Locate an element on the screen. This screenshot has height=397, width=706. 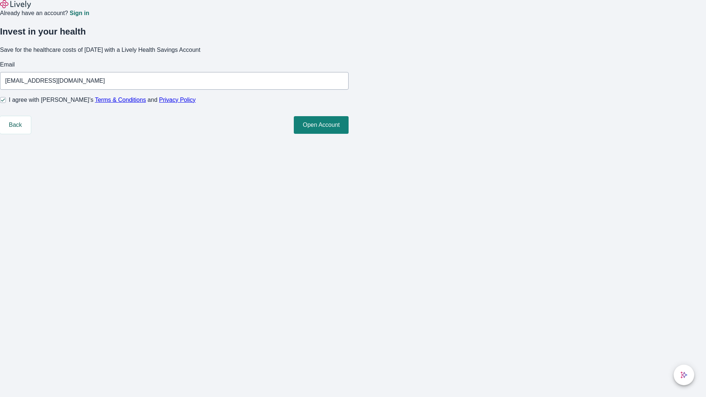
svg: Lively AI Assistant is located at coordinates (684, 375).